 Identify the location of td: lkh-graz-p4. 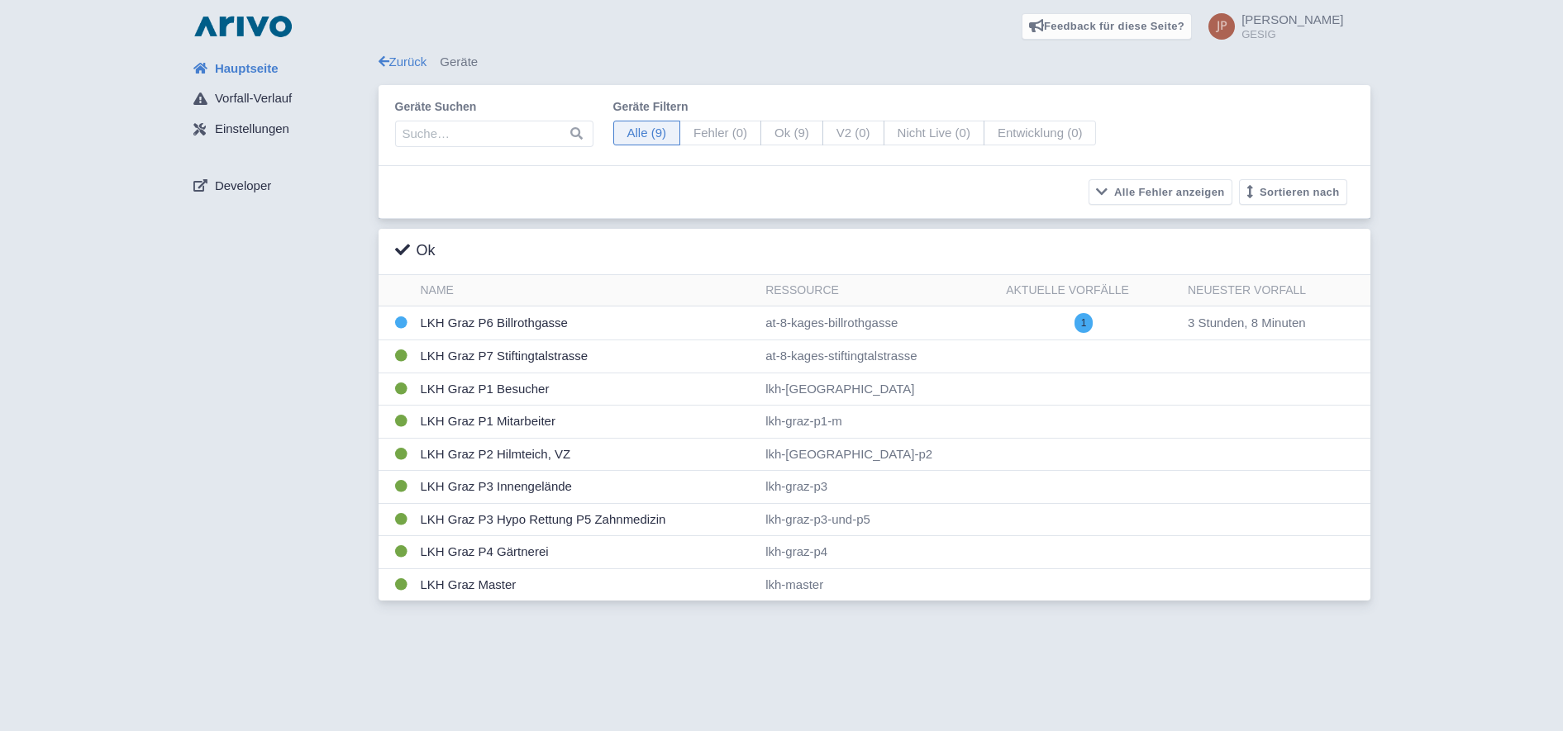
(879, 553).